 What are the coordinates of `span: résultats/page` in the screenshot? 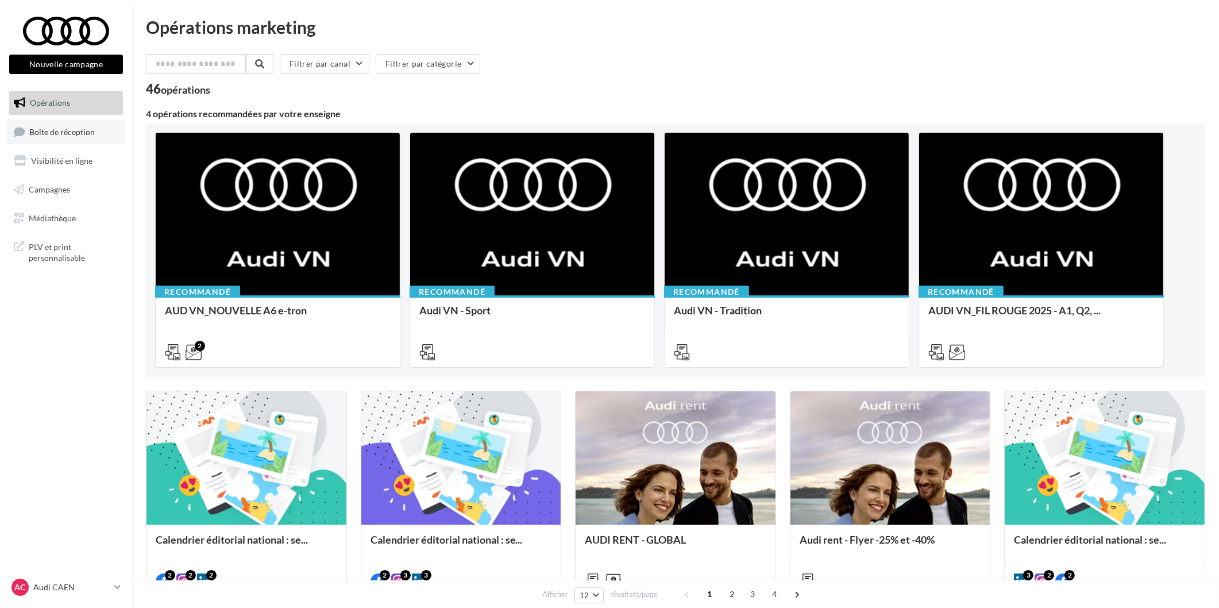 It's located at (634, 594).